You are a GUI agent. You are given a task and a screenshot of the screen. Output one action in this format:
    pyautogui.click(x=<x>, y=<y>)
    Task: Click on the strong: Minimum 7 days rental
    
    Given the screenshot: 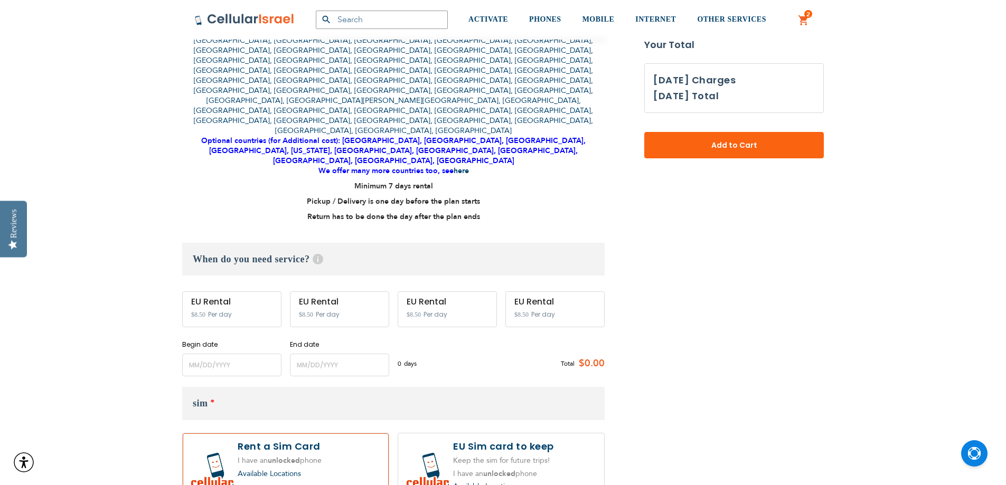 What is the action you would take?
    pyautogui.click(x=393, y=186)
    